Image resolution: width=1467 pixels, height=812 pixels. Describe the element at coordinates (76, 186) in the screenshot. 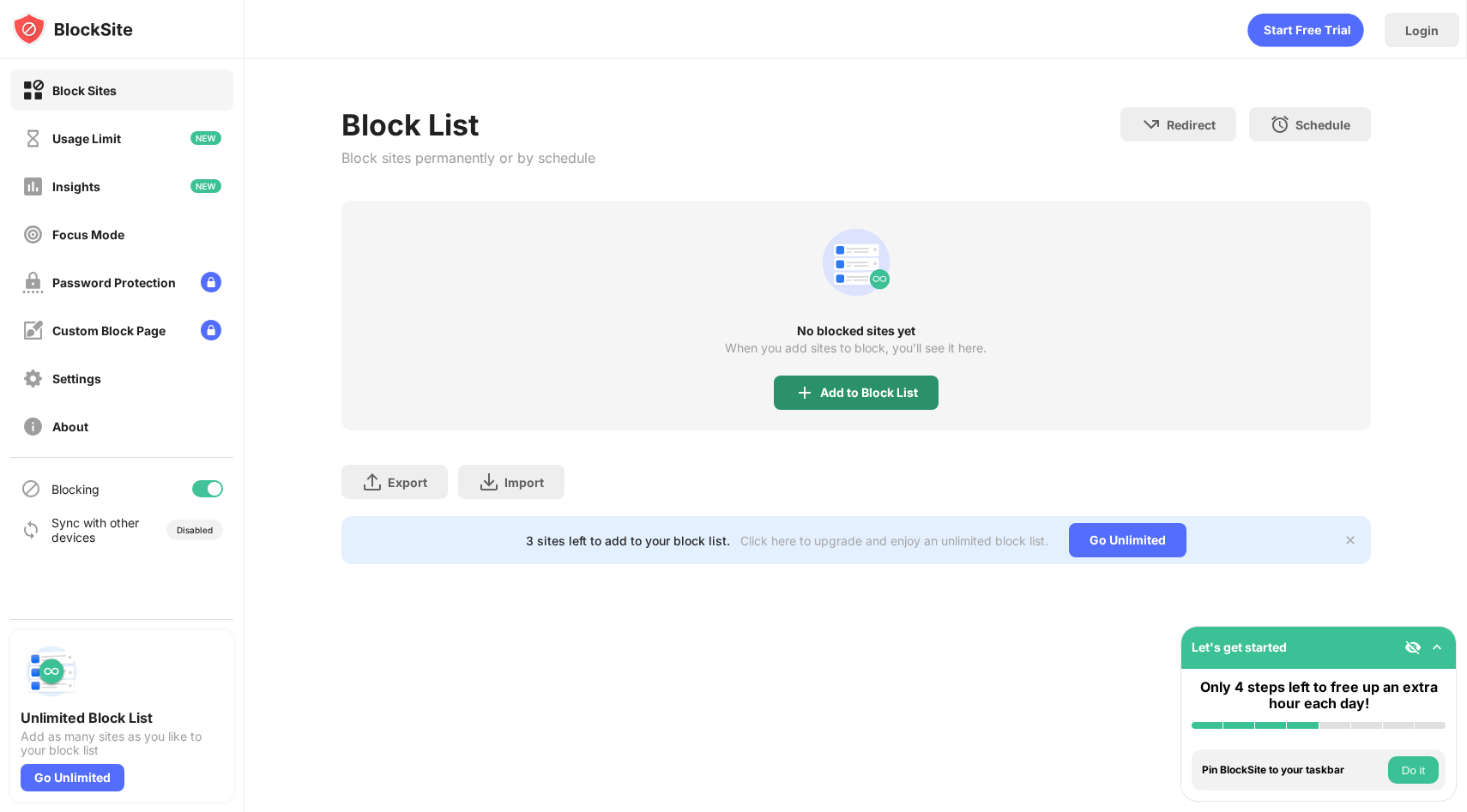

I see `div: Insights` at that location.